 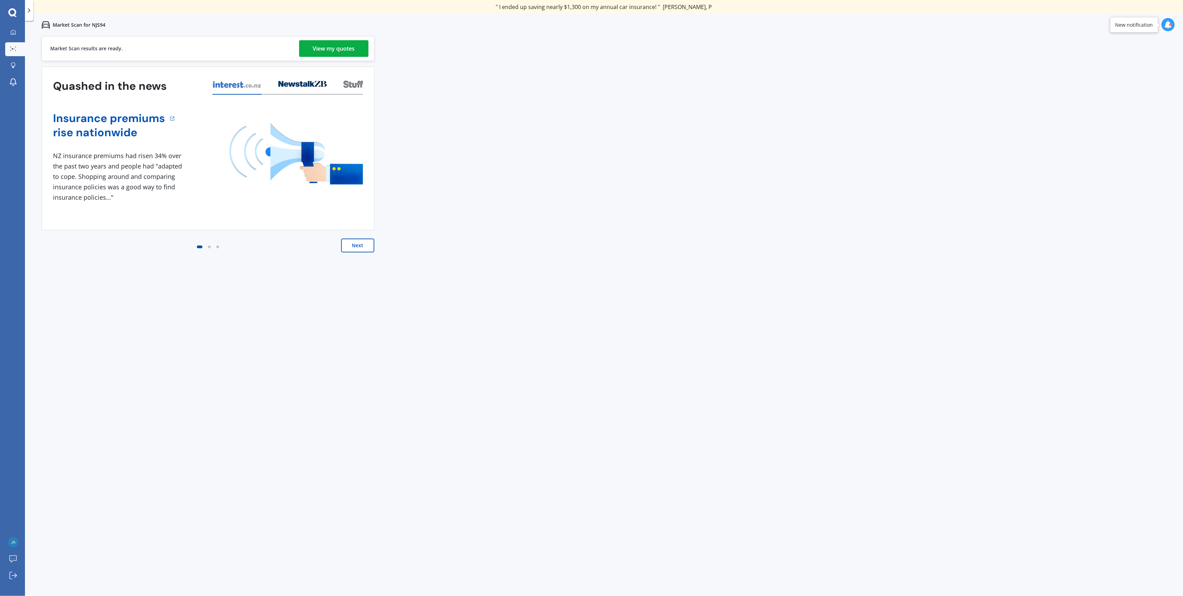 I want to click on button: Next, so click(x=358, y=245).